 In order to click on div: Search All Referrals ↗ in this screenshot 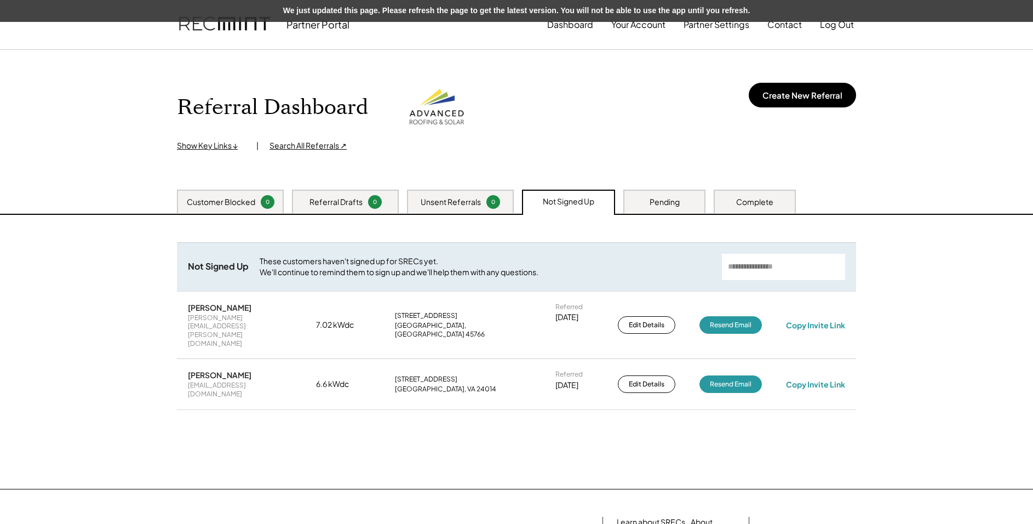, I will do `click(308, 146)`.